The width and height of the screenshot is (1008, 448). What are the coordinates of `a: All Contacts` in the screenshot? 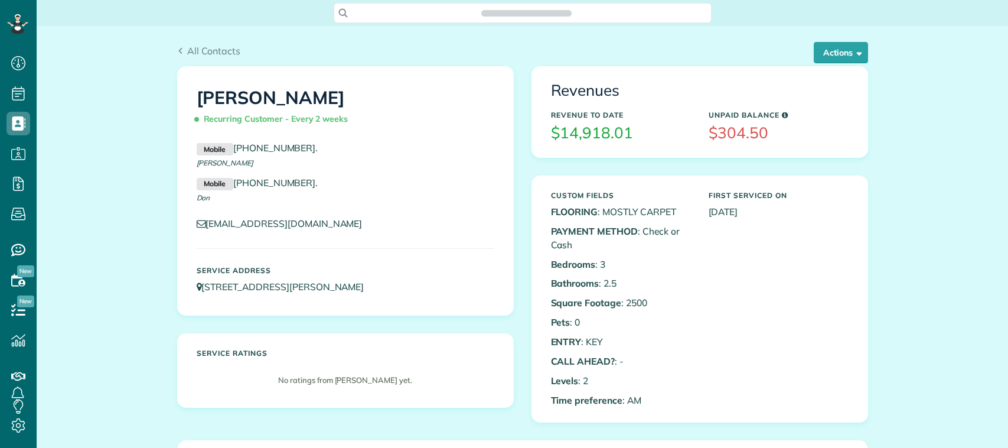 It's located at (209, 51).